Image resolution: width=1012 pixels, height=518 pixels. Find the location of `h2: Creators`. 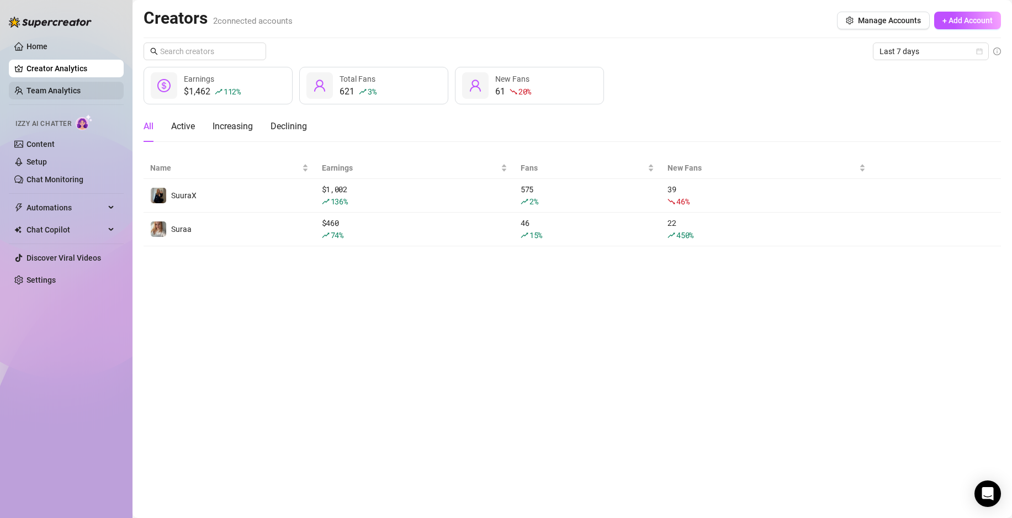

h2: Creators is located at coordinates (218, 18).